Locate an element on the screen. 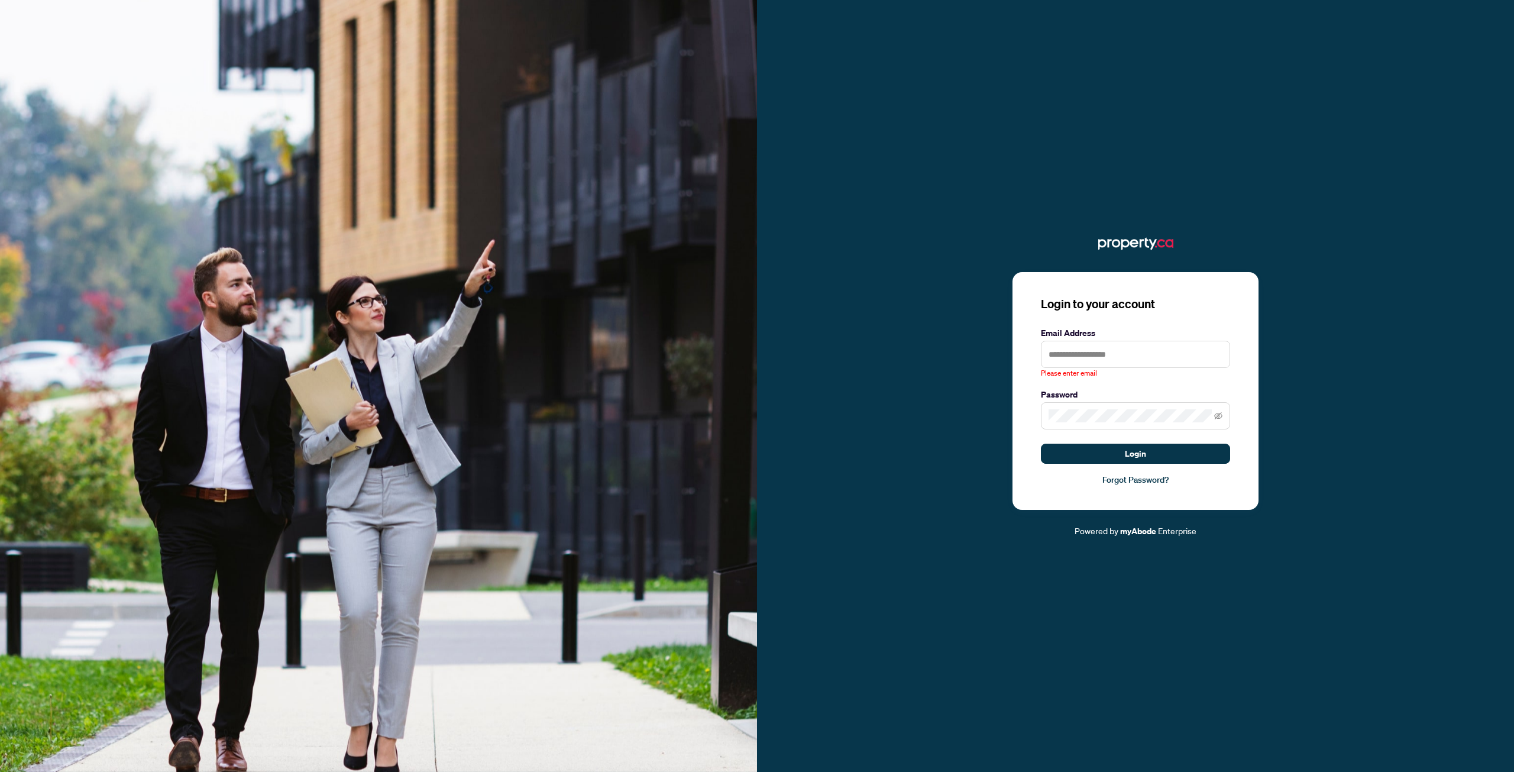 Image resolution: width=1514 pixels, height=772 pixels. span: Login is located at coordinates (1136, 454).